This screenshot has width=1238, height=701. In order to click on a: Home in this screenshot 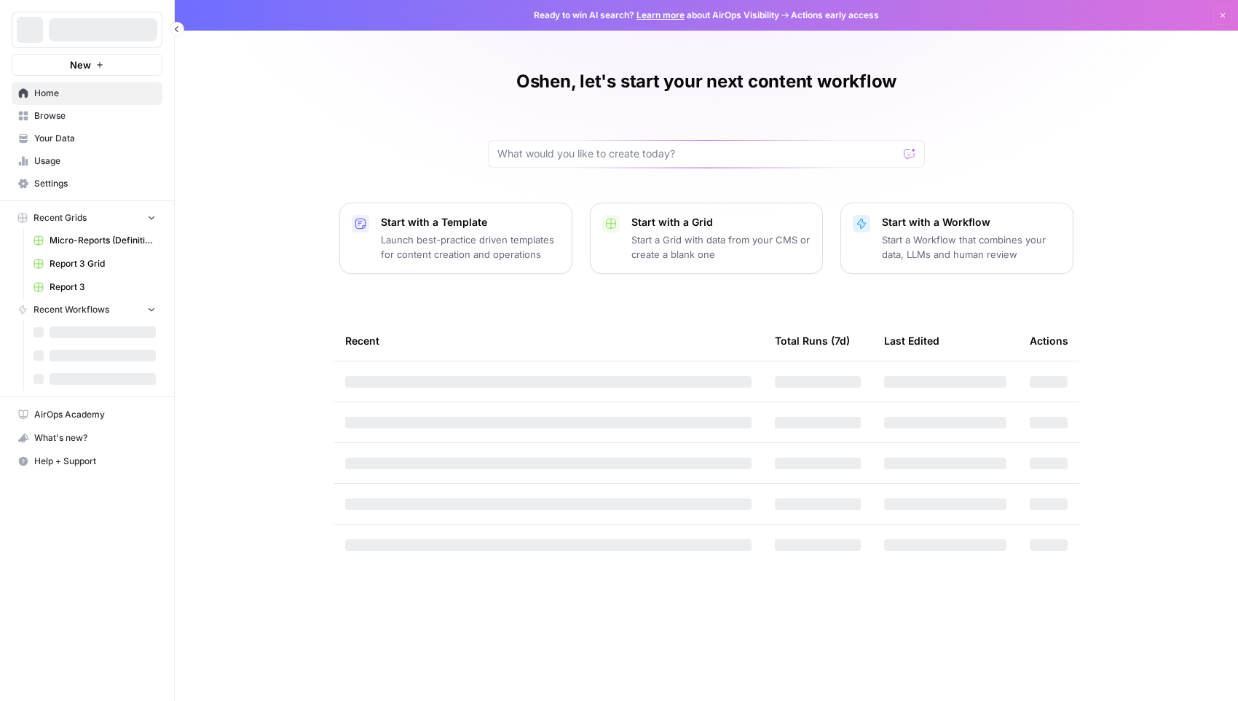, I will do `click(87, 93)`.